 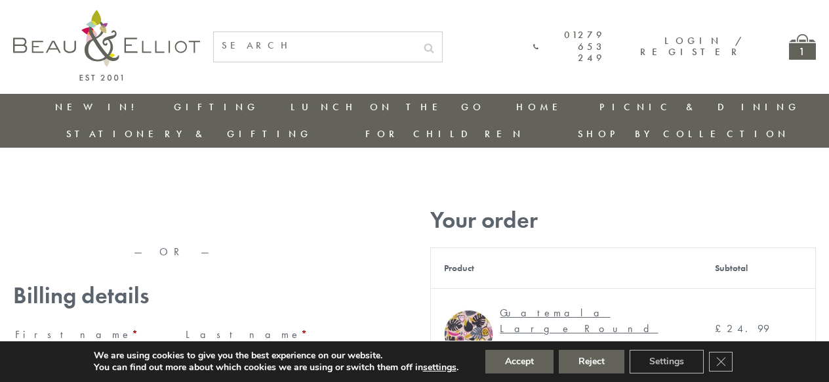 What do you see at coordinates (623, 220) in the screenshot?
I see `h3: Your order` at bounding box center [623, 220].